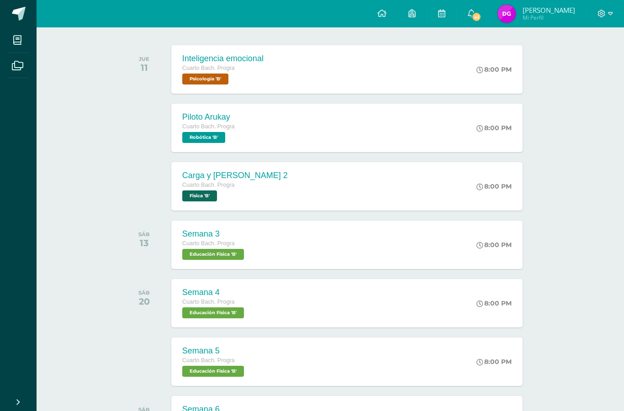 This screenshot has width=624, height=411. Describe the element at coordinates (144, 68) in the screenshot. I see `div: 11` at that location.